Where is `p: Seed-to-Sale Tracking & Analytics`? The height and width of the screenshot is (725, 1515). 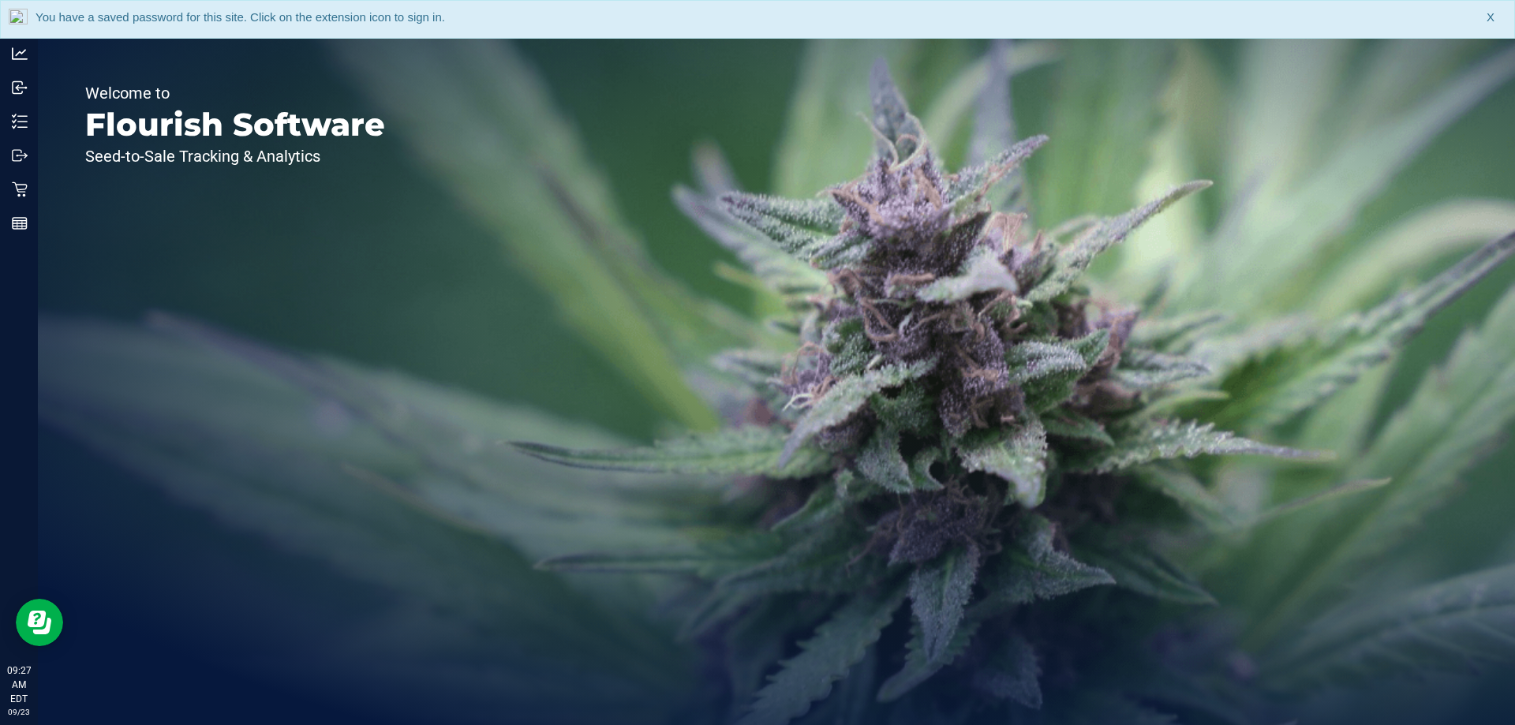 p: Seed-to-Sale Tracking & Analytics is located at coordinates (235, 156).